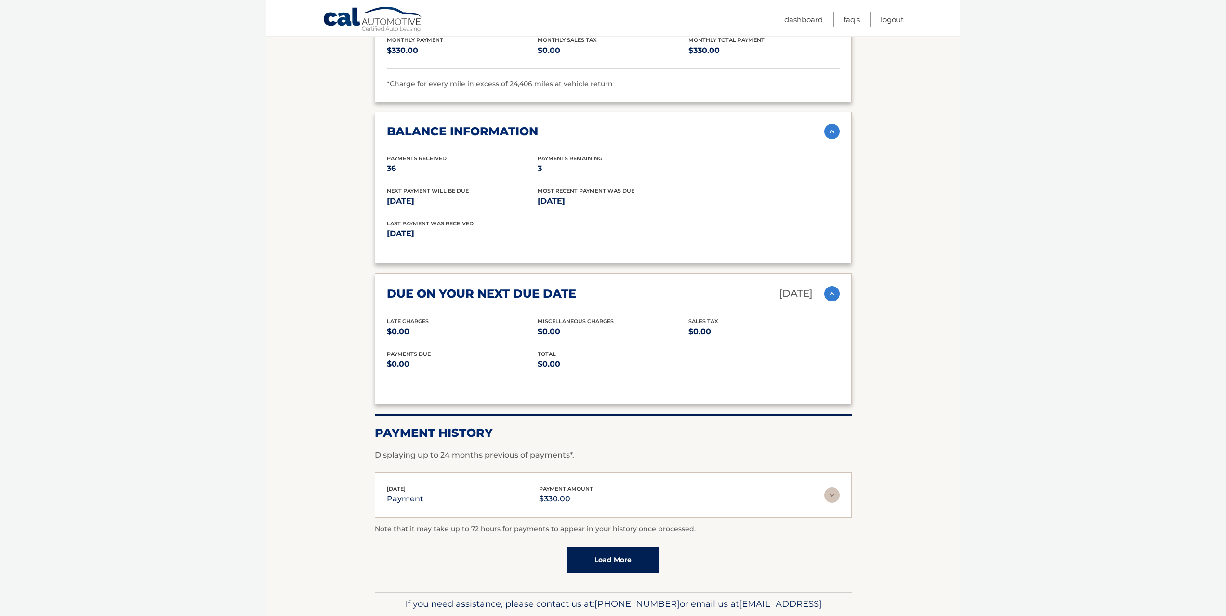 The height and width of the screenshot is (616, 1226). What do you see at coordinates (463, 132) in the screenshot?
I see `h2: balance information` at bounding box center [463, 132].